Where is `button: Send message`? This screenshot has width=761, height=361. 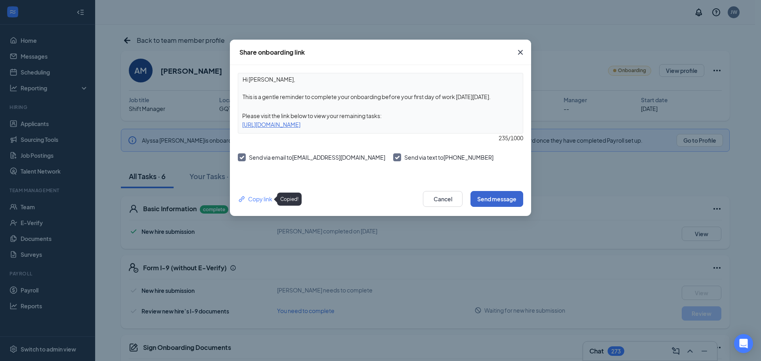 button: Send message is located at coordinates (497, 199).